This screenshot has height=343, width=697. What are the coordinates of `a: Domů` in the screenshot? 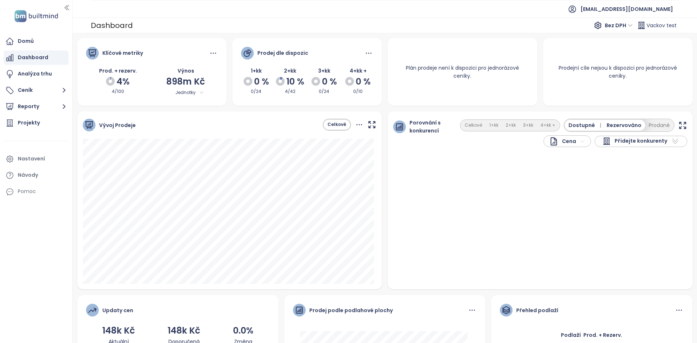 It's located at (36, 41).